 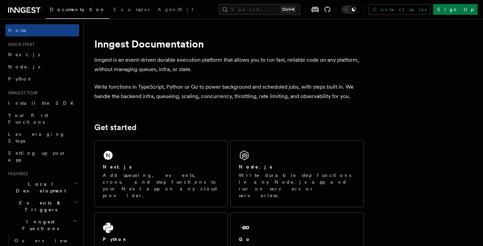 I want to click on button: Events & Triggers, so click(x=42, y=206).